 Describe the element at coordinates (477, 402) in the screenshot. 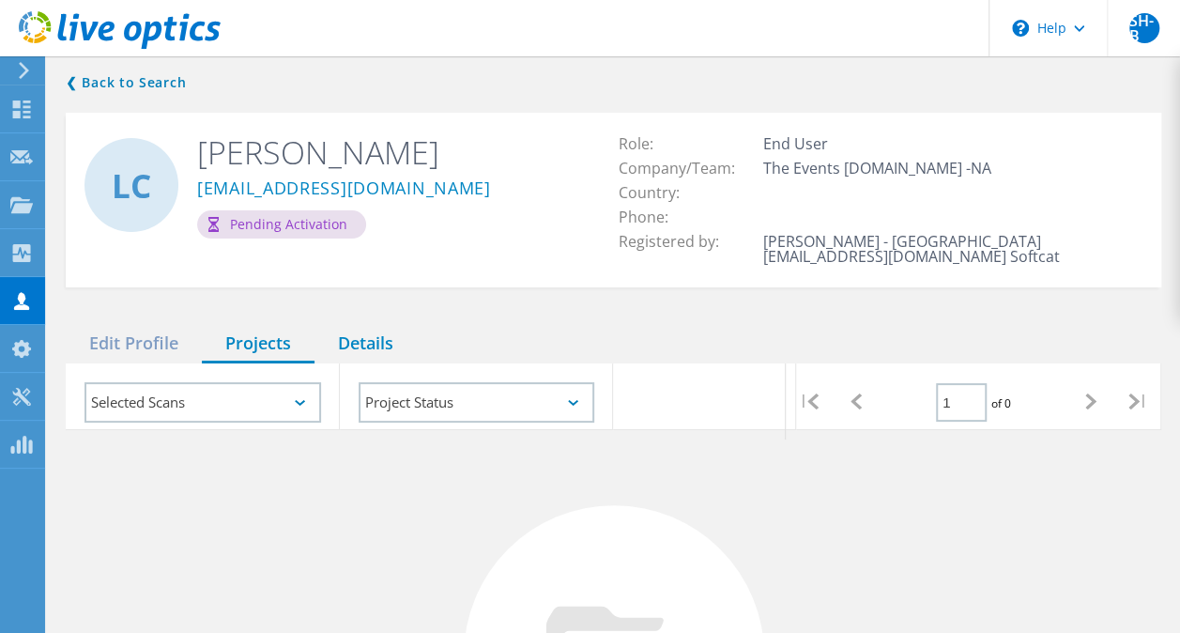

I see `div: Project Status` at that location.